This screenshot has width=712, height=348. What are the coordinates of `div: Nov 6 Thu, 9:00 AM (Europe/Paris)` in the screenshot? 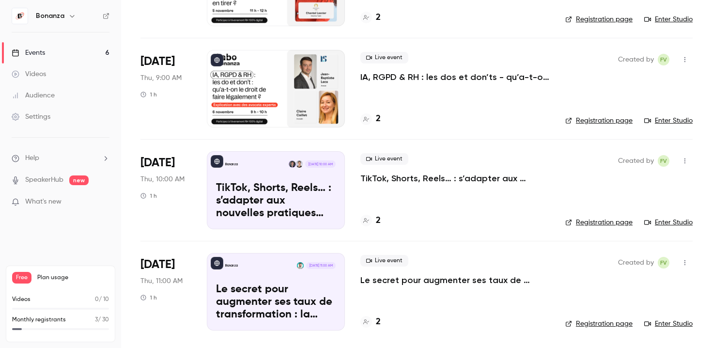 It's located at (166, 89).